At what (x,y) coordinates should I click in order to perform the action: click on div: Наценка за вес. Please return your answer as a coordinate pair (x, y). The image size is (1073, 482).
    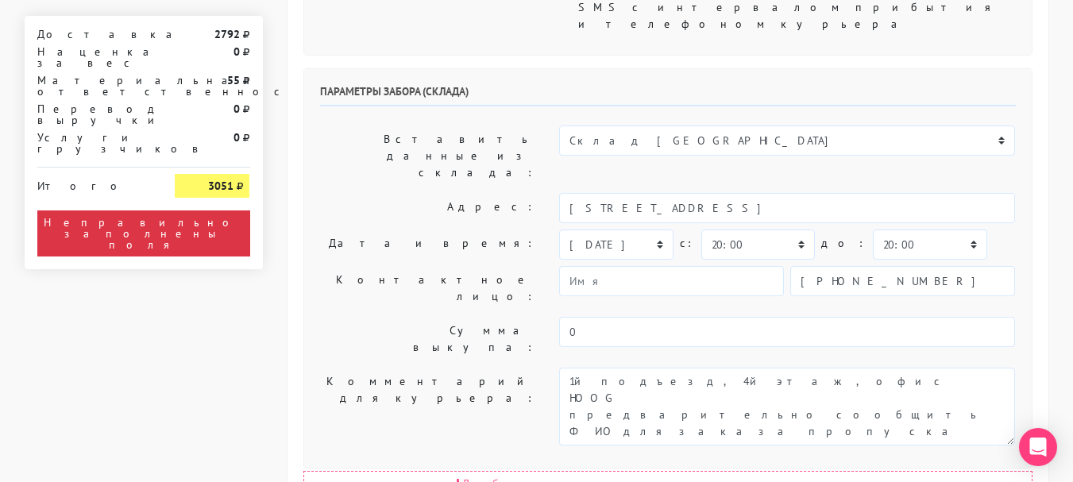
    Looking at the image, I should click on (95, 57).